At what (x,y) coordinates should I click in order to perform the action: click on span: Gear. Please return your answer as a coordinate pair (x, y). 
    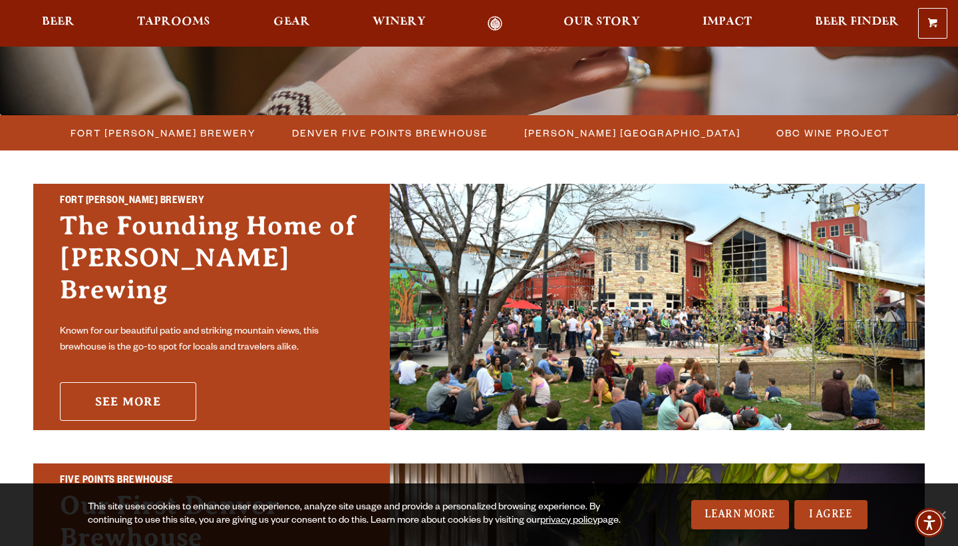
    Looking at the image, I should click on (291, 22).